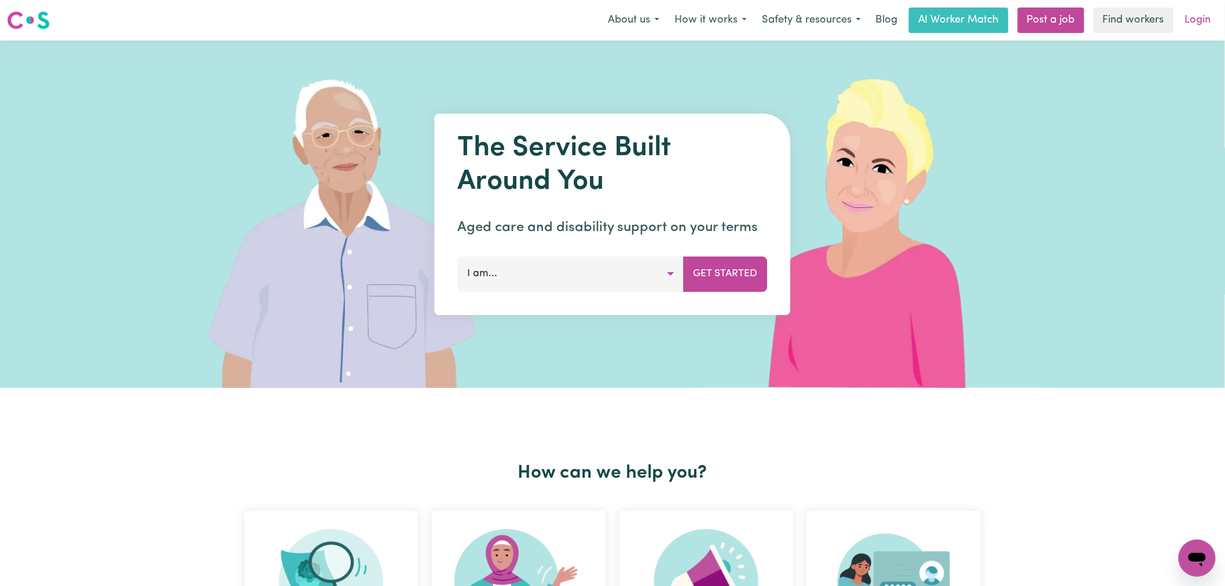 The height and width of the screenshot is (586, 1225). What do you see at coordinates (28, 20) in the screenshot?
I see `a: Careseekers logo` at bounding box center [28, 20].